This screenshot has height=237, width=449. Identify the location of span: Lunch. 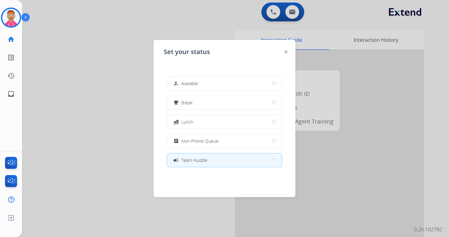
(187, 122).